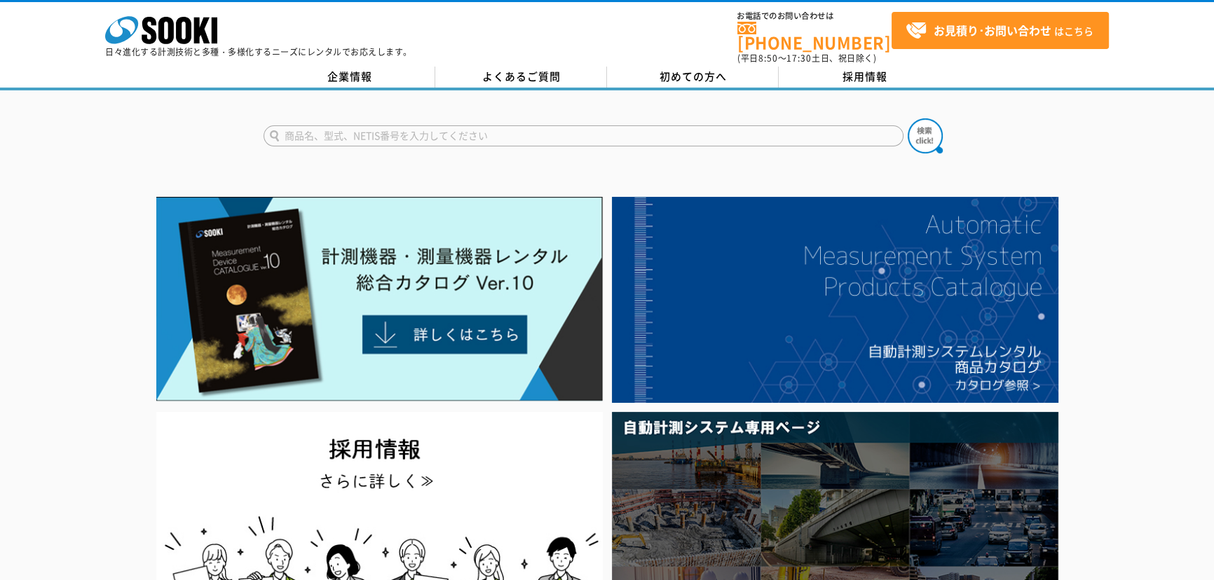 This screenshot has height=580, width=1214. What do you see at coordinates (521, 77) in the screenshot?
I see `a: よくあるご質問` at bounding box center [521, 77].